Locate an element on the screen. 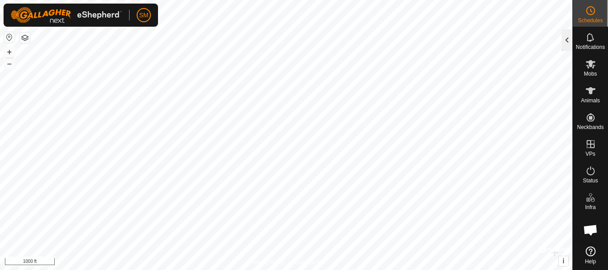 The width and height of the screenshot is (608, 270). img: Gallagher Logo is located at coordinates (66, 15).